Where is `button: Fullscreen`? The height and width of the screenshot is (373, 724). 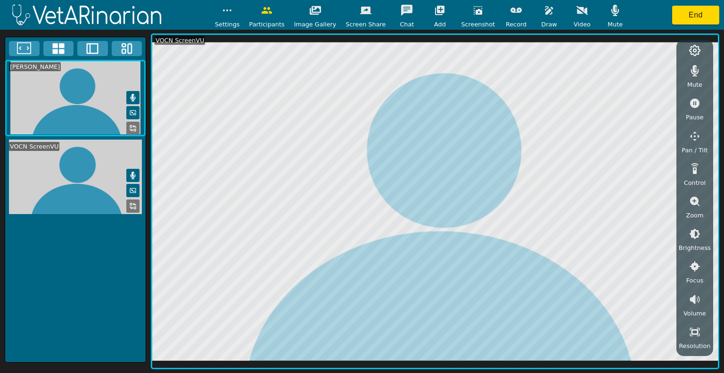 button: Fullscreen is located at coordinates (24, 49).